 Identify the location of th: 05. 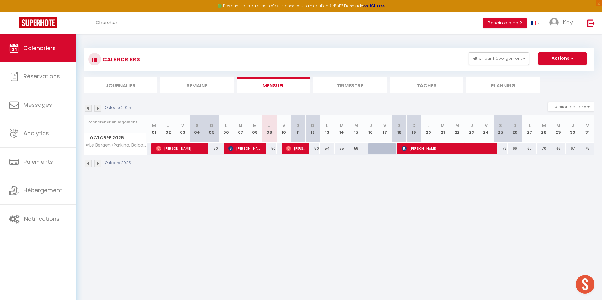
(212, 129).